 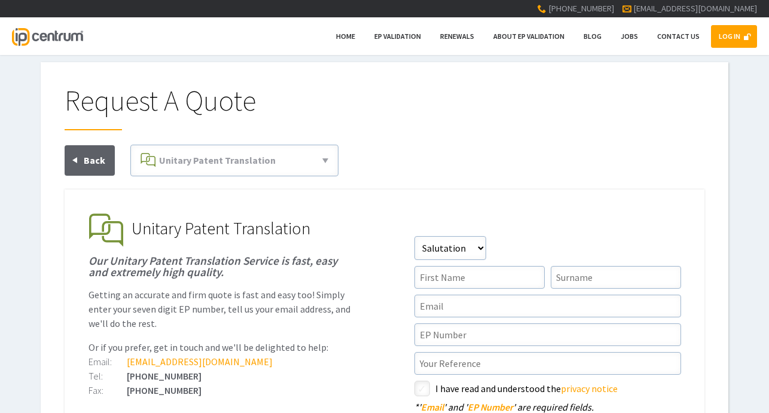 I want to click on a: Blog, so click(x=593, y=36).